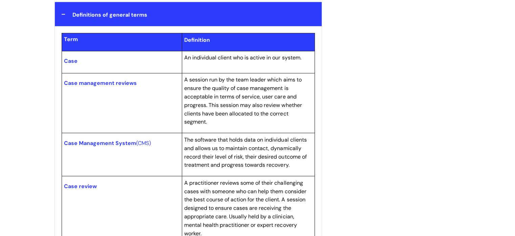 The width and height of the screenshot is (515, 236). Describe the element at coordinates (71, 61) in the screenshot. I see `span: Case` at that location.